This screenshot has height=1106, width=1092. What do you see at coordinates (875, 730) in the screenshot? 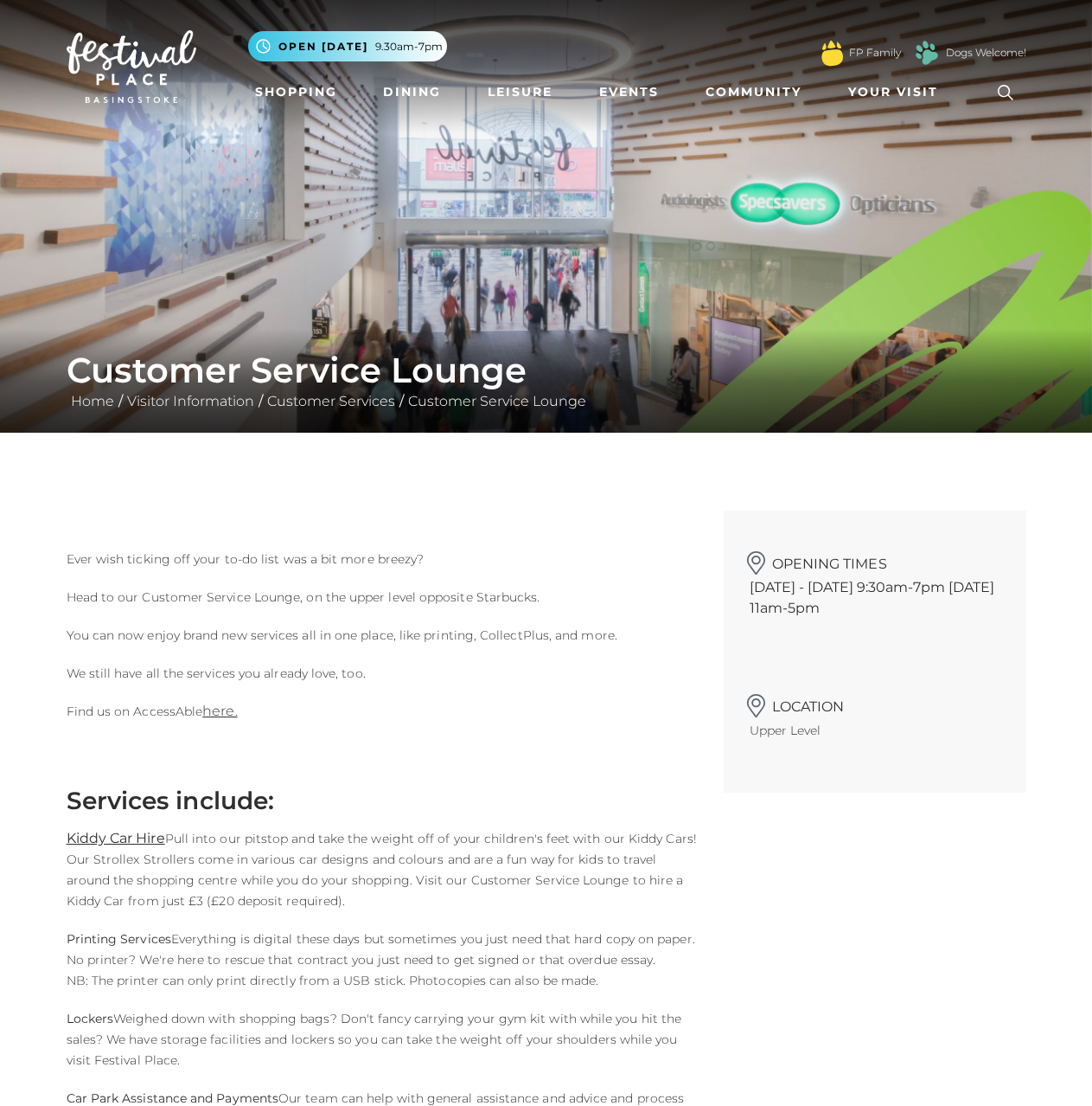
I see `p: Upper Level` at bounding box center [875, 730].